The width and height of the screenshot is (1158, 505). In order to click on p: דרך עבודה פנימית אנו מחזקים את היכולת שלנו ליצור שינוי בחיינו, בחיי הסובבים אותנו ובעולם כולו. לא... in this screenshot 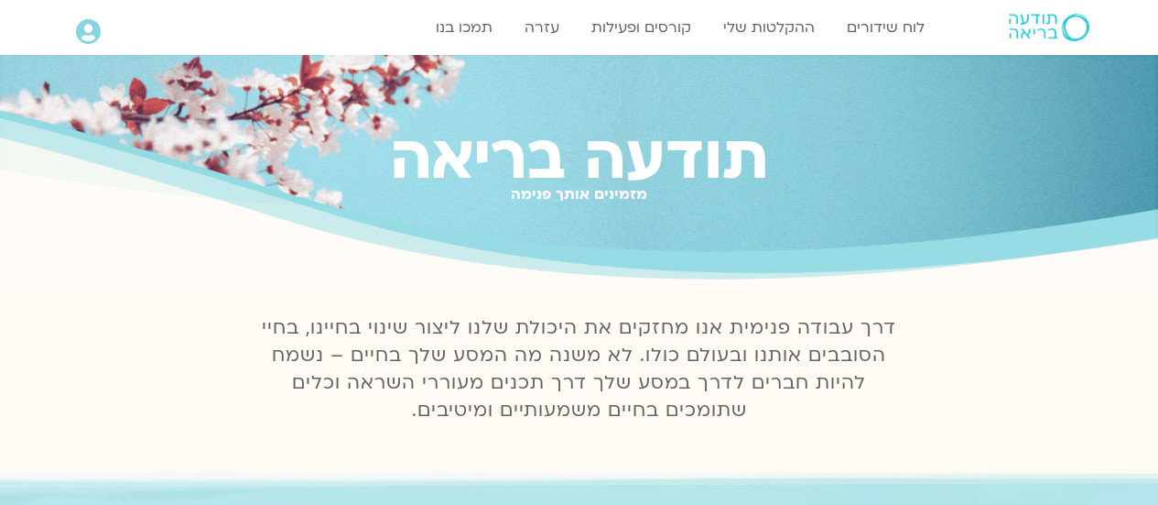, I will do `click(580, 369)`.